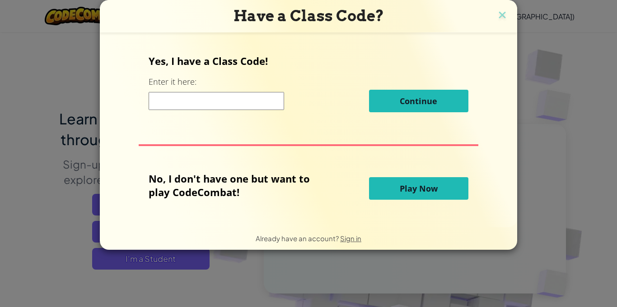 The width and height of the screenshot is (617, 307). Describe the element at coordinates (172, 82) in the screenshot. I see `label: Enter it here:` at that location.